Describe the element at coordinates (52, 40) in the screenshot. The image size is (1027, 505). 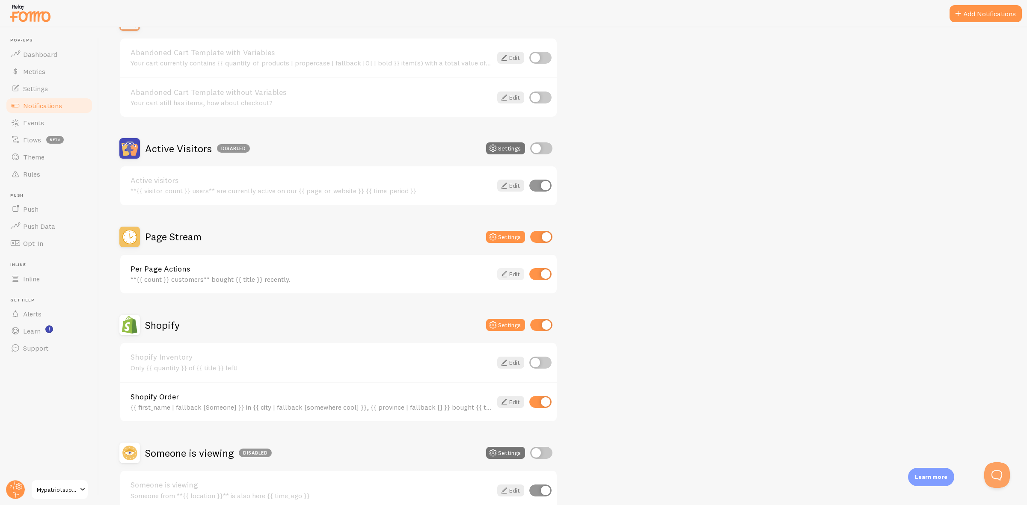
I see `span: Pop-ups` at that location.